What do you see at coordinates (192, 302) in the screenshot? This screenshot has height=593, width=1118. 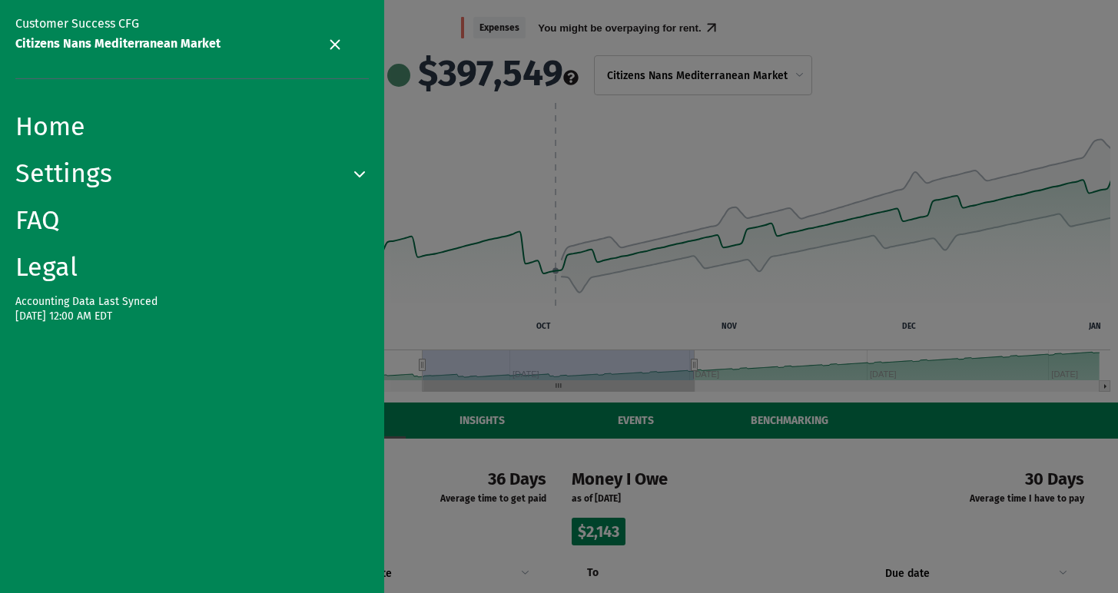 I see `p: Accounting Data Last Synced` at bounding box center [192, 302].